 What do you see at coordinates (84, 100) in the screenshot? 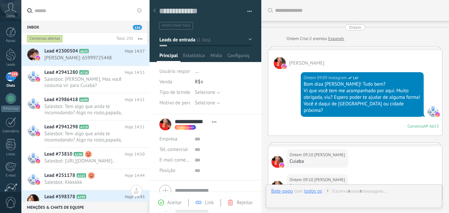
I see `span: A699` at bounding box center [84, 100].